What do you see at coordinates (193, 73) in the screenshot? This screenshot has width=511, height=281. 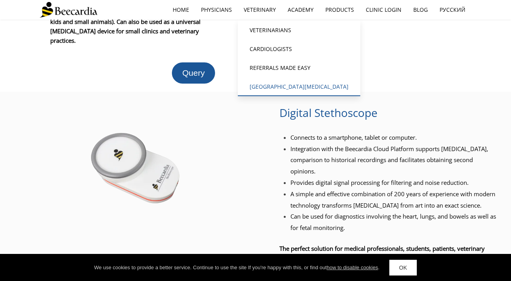 I see `a: Query` at bounding box center [193, 73].